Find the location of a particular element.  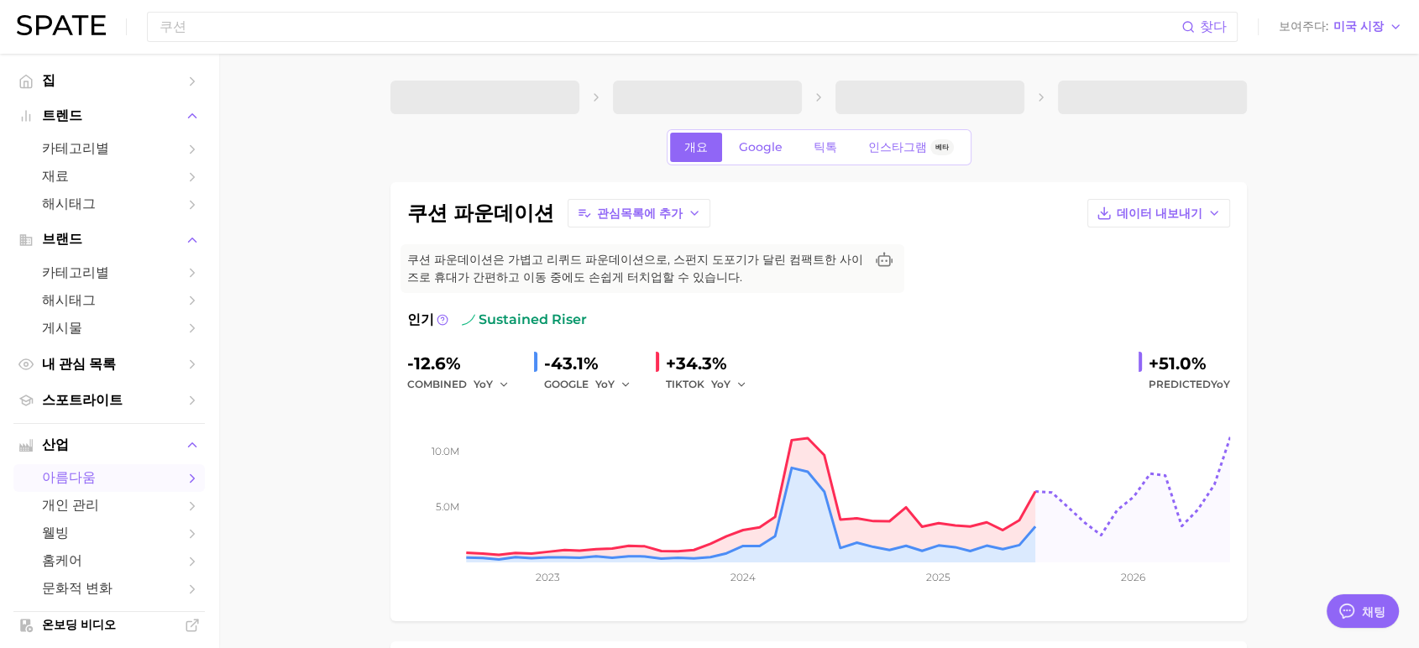

a: Google is located at coordinates (761, 147).